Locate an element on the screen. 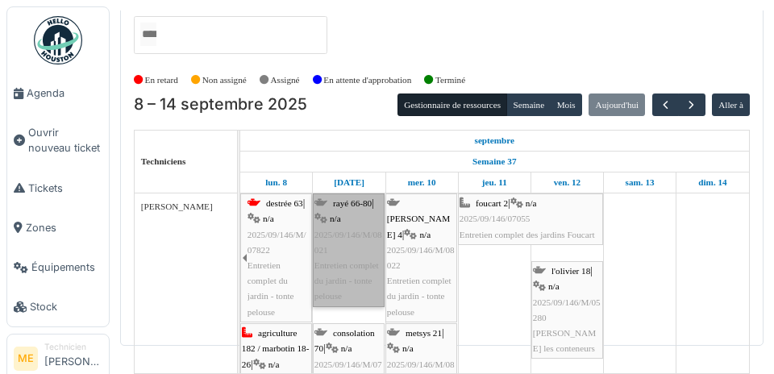  span: Équipements is located at coordinates (67, 267).